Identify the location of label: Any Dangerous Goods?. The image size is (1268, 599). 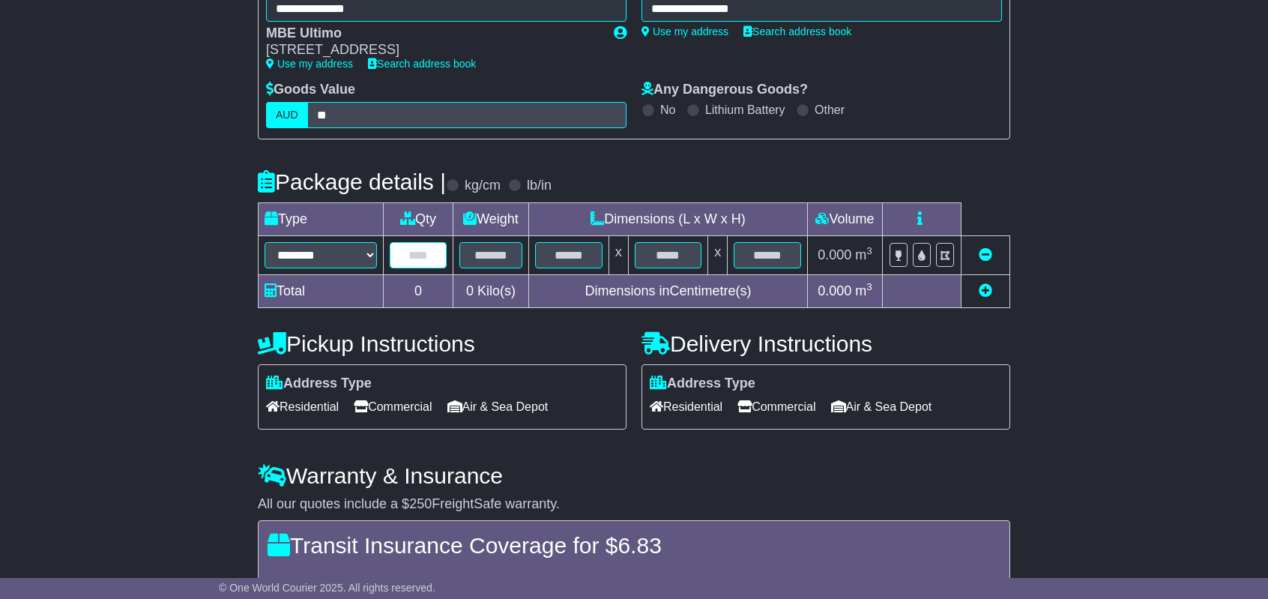
(724, 90).